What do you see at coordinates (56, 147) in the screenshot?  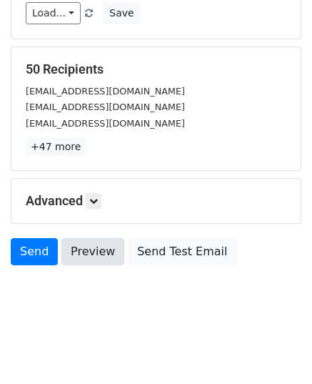 I see `a: +47 more` at bounding box center [56, 147].